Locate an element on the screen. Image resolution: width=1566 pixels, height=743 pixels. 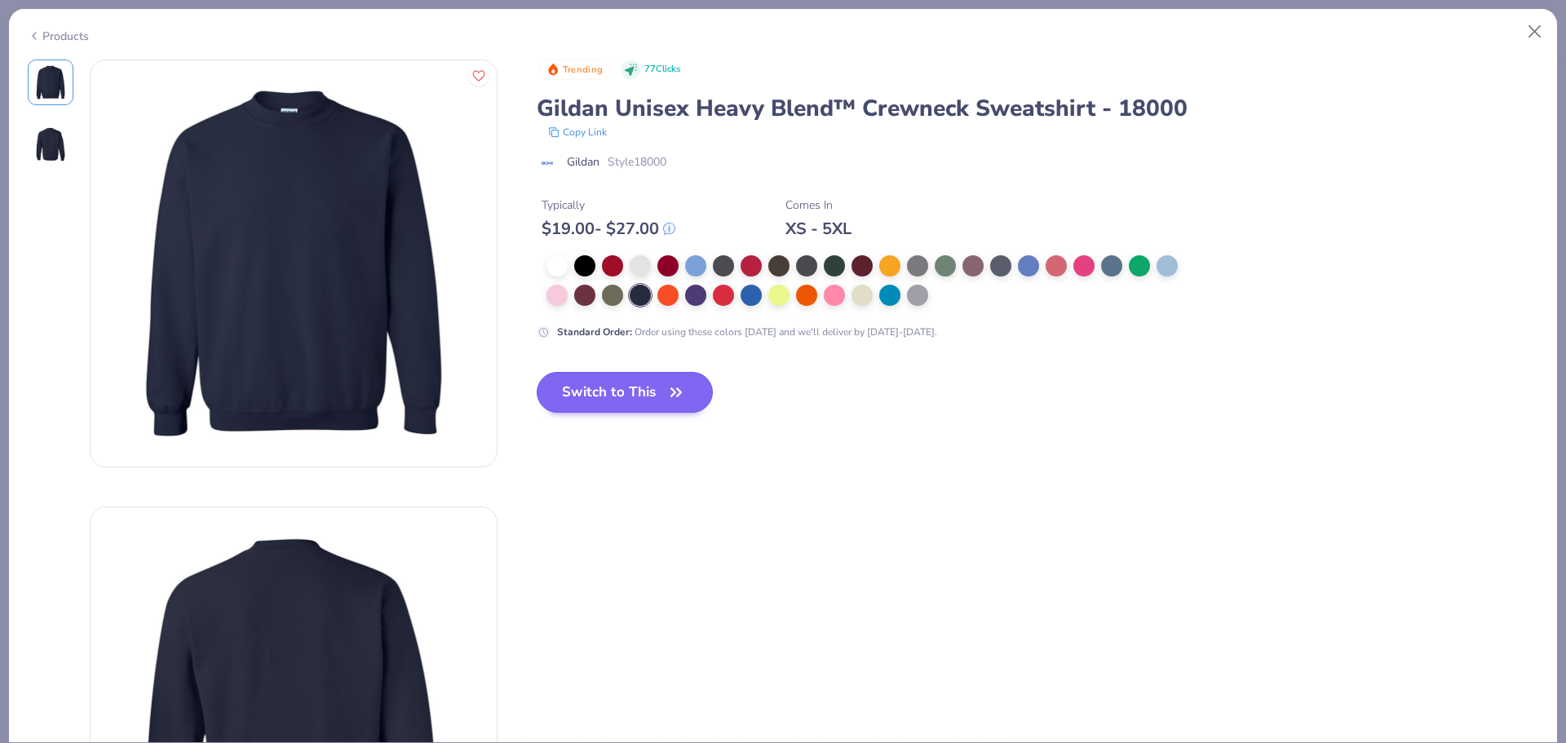
img: Back is located at coordinates (51, 144).